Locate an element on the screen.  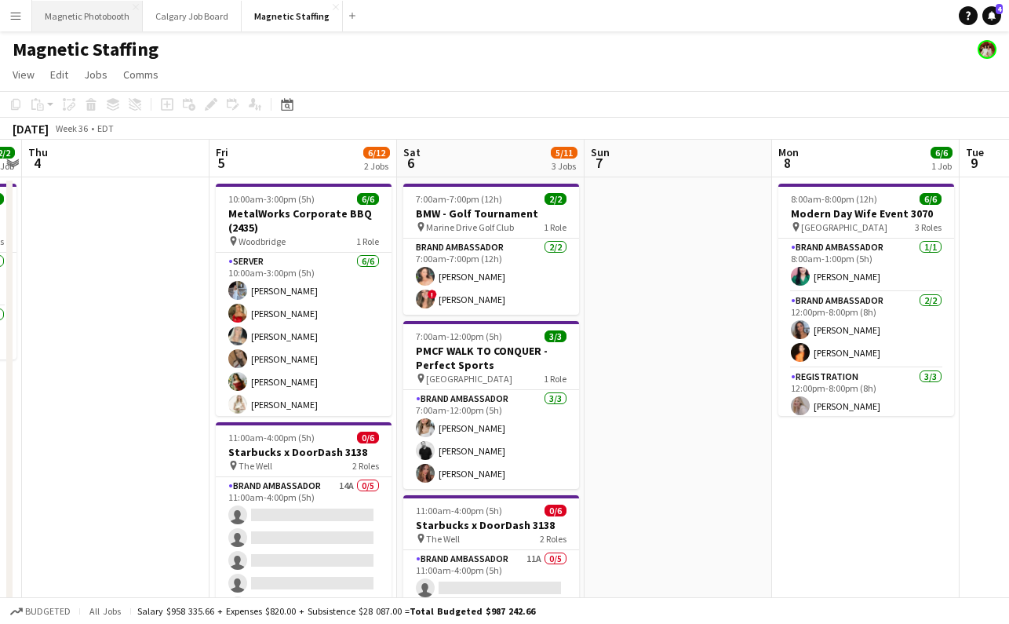
div: EDT is located at coordinates (105, 128).